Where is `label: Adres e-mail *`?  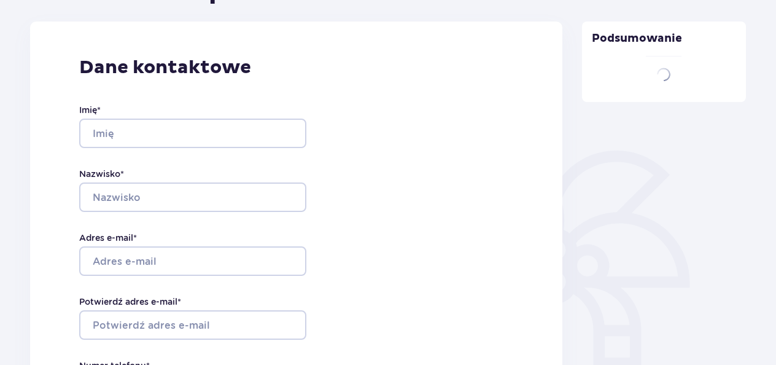 label: Adres e-mail * is located at coordinates (108, 237).